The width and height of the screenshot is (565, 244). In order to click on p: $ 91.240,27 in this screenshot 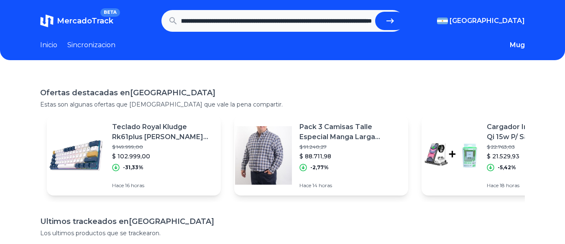, I will do `click(350, 147)`.